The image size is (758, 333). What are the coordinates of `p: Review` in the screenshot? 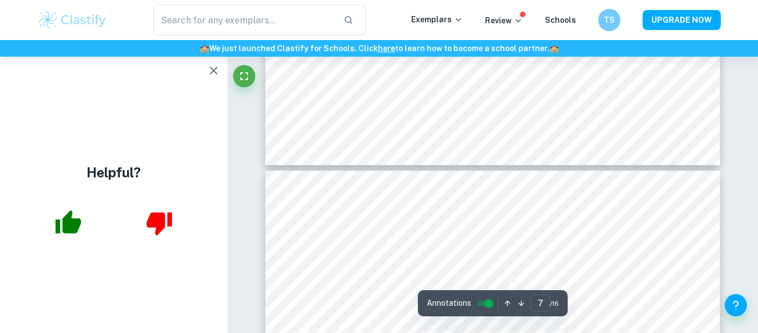 It's located at (504, 21).